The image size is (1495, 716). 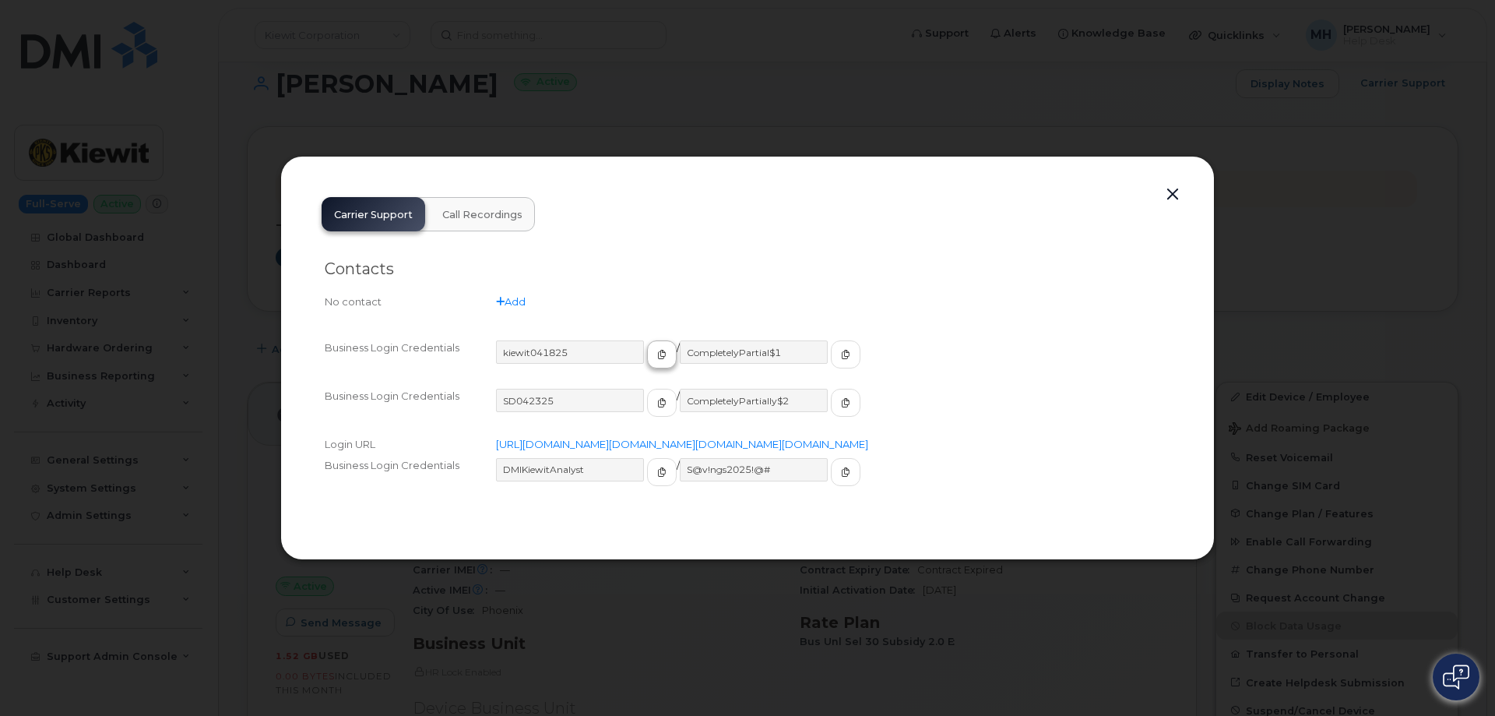 What do you see at coordinates (482, 215) in the screenshot?
I see `span: Call Recordings` at bounding box center [482, 215].